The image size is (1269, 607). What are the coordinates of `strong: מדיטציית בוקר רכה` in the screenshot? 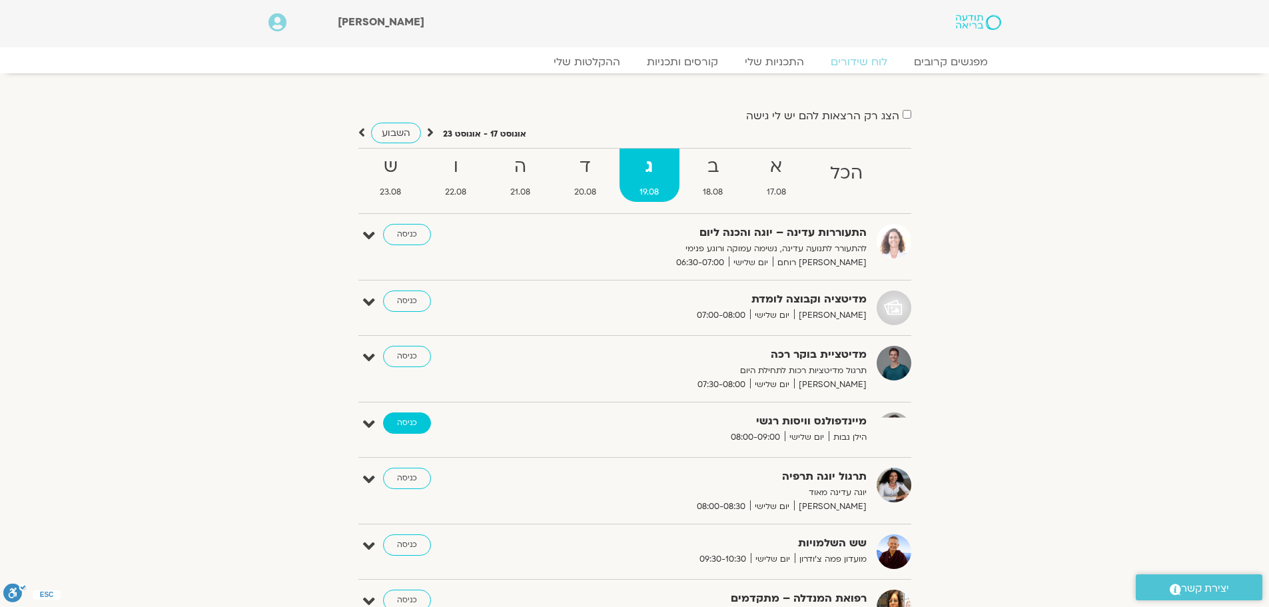 It's located at (703, 354).